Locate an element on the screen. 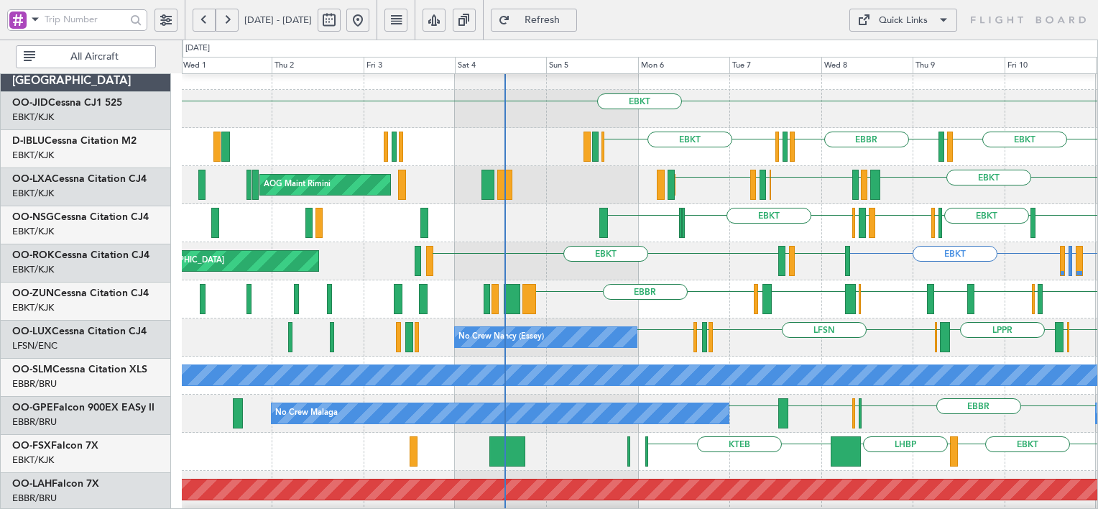  div: Mon 6 is located at coordinates (683, 65).